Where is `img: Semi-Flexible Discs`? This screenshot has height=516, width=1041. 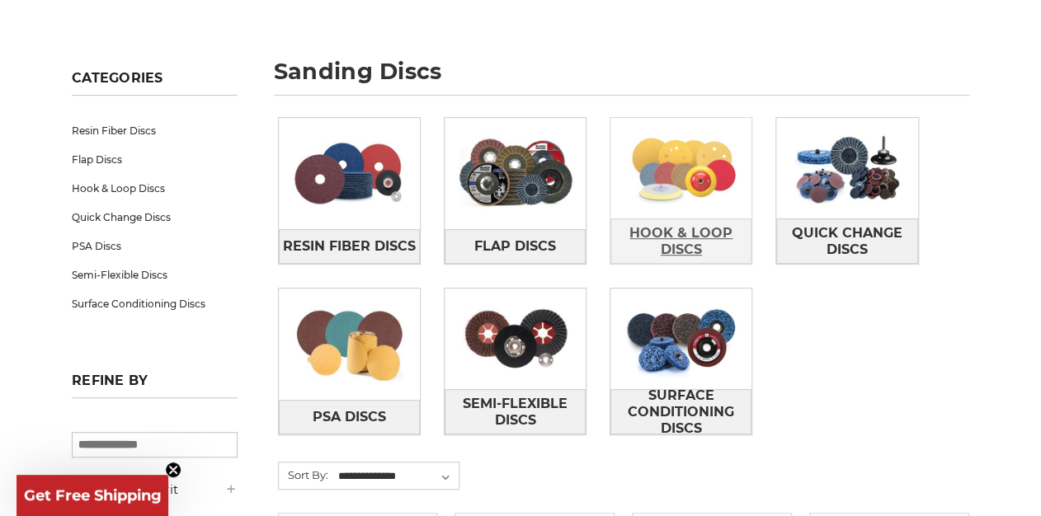 img: Semi-Flexible Discs is located at coordinates (515, 339).